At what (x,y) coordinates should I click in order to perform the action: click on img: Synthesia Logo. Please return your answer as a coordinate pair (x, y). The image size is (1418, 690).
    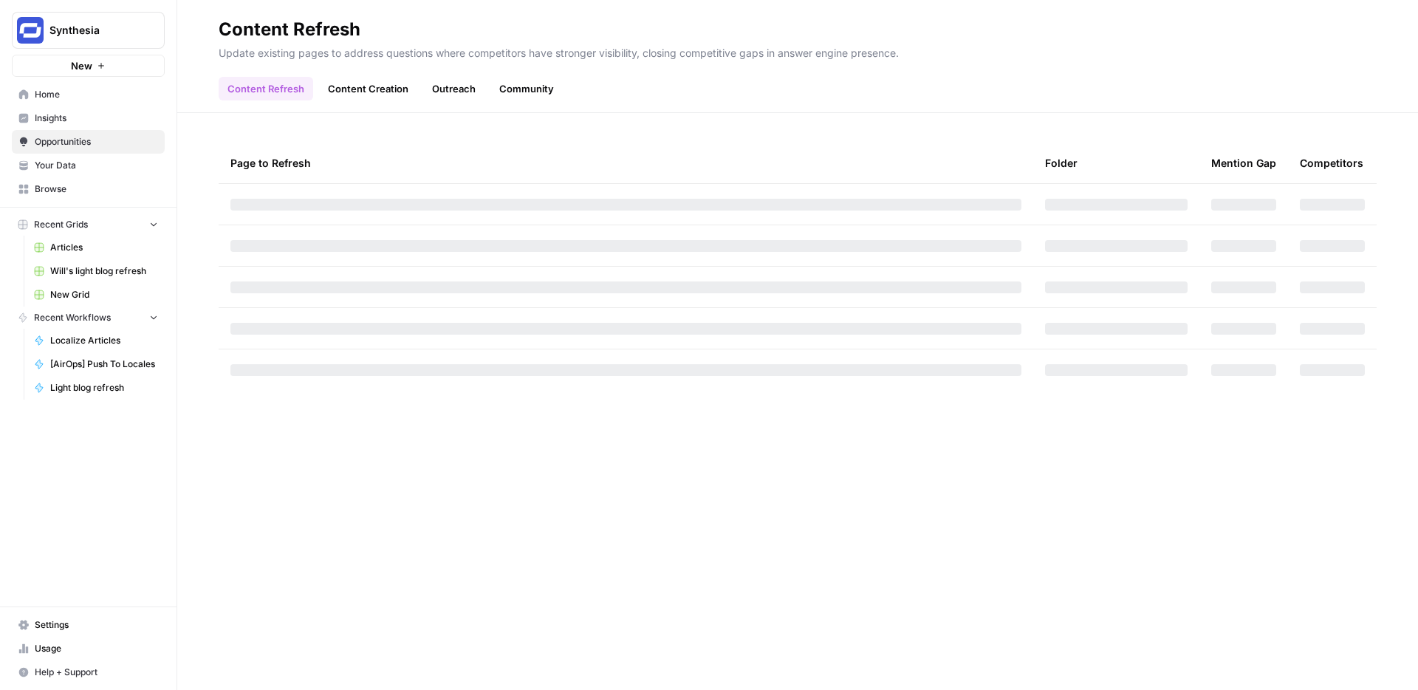
    Looking at the image, I should click on (30, 30).